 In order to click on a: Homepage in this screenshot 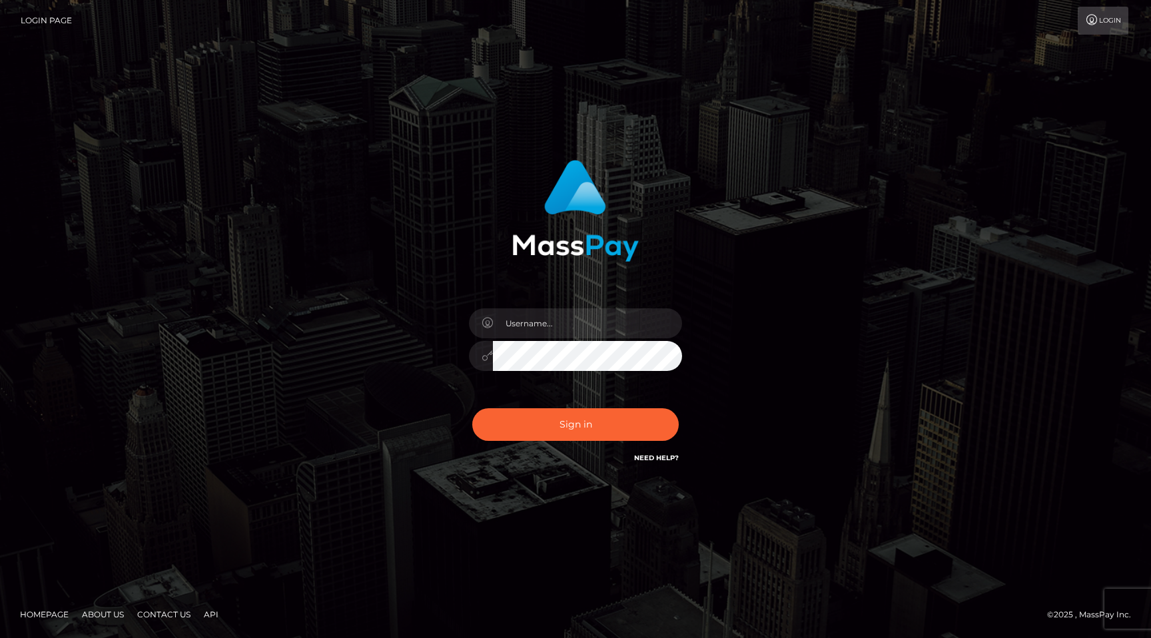, I will do `click(44, 614)`.